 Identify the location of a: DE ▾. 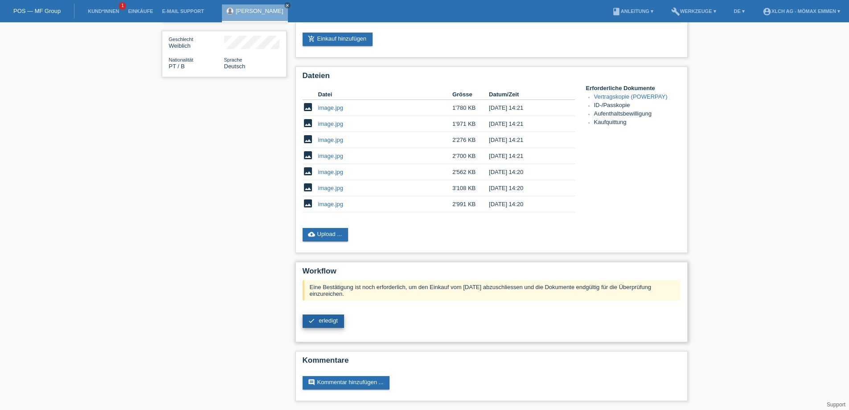
(739, 11).